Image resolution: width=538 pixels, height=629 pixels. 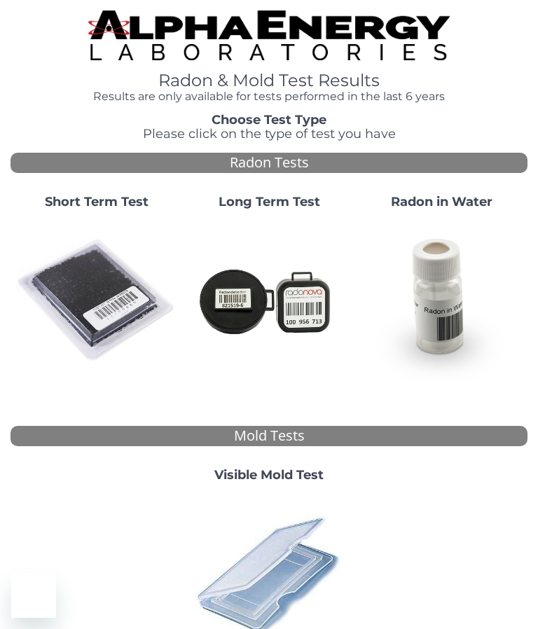 I want to click on strong: Radon in Water, so click(x=441, y=202).